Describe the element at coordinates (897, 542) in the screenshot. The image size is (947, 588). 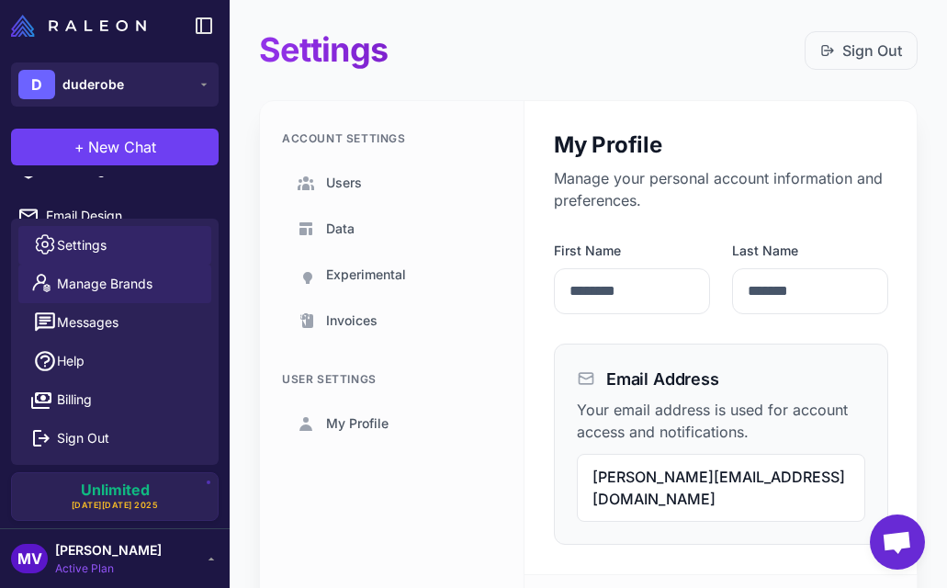
I see `div: Open chat` at that location.